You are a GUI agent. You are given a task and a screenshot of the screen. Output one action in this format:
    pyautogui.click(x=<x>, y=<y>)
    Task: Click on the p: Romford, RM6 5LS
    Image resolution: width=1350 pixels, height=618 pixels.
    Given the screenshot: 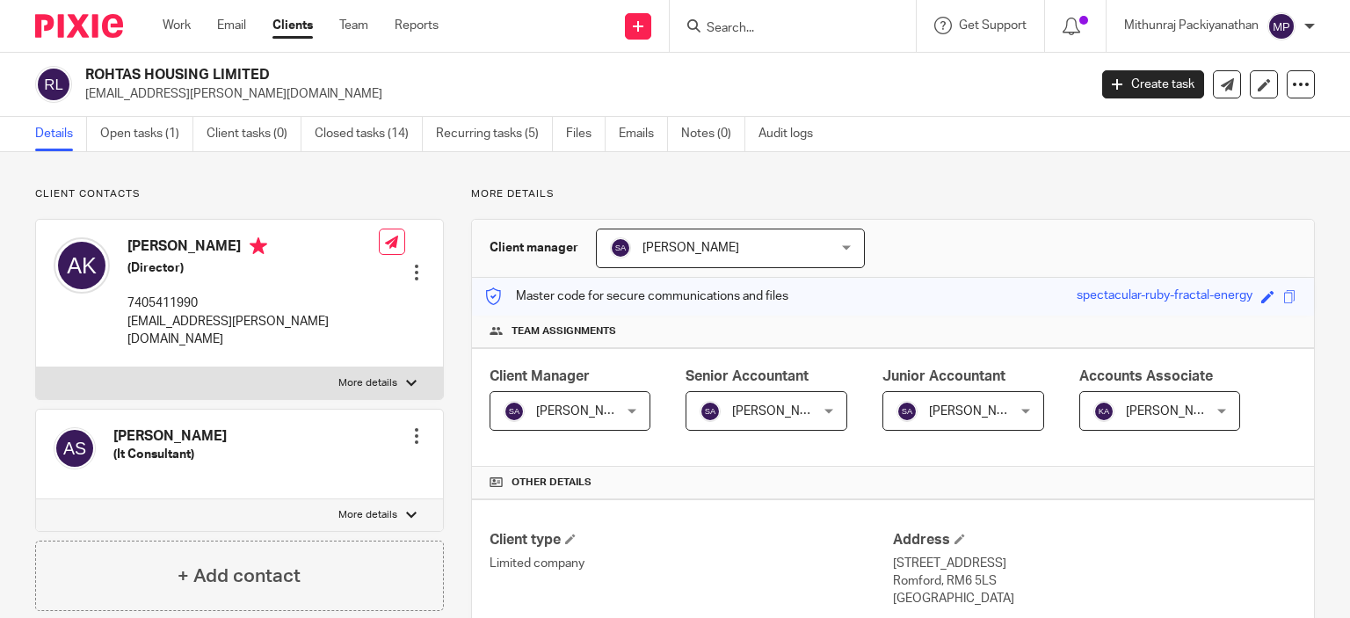 What is the action you would take?
    pyautogui.click(x=1094, y=581)
    